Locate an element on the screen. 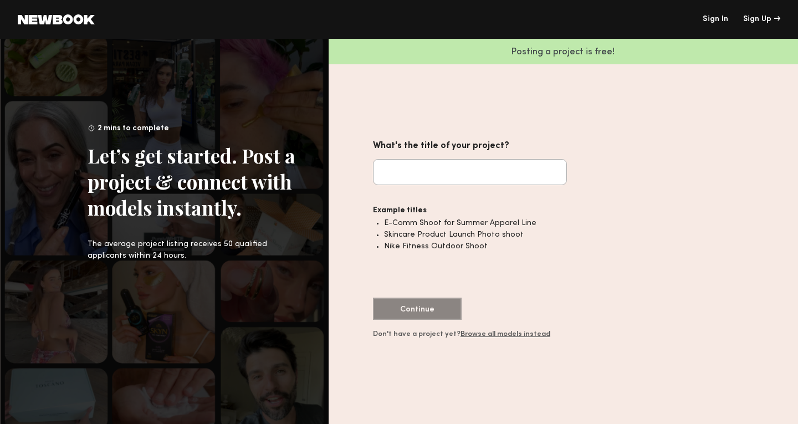 The width and height of the screenshot is (798, 424). p: Posting a project is free! is located at coordinates (563, 52).